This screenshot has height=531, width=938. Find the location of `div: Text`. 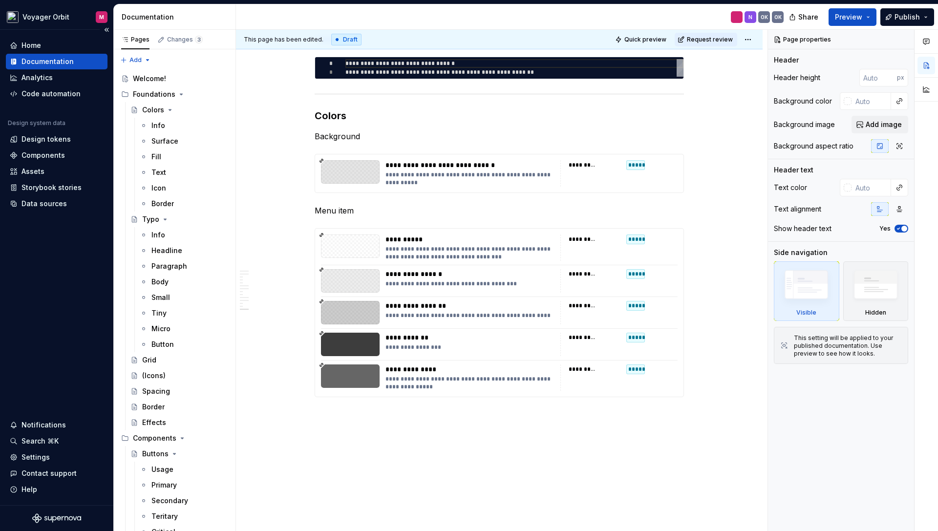

div: Text is located at coordinates (159, 173).